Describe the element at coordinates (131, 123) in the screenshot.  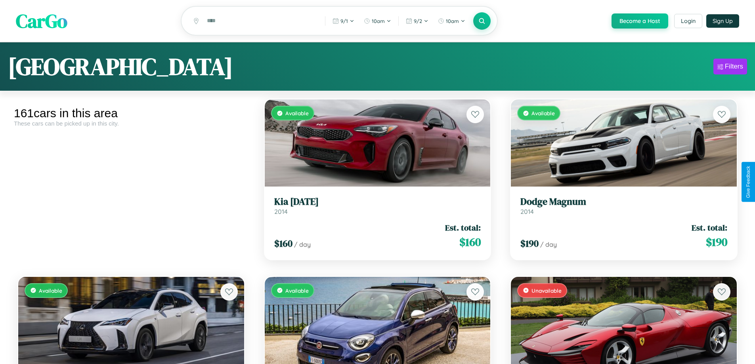
I see `div: These cars can be picked up in this city.` at that location.